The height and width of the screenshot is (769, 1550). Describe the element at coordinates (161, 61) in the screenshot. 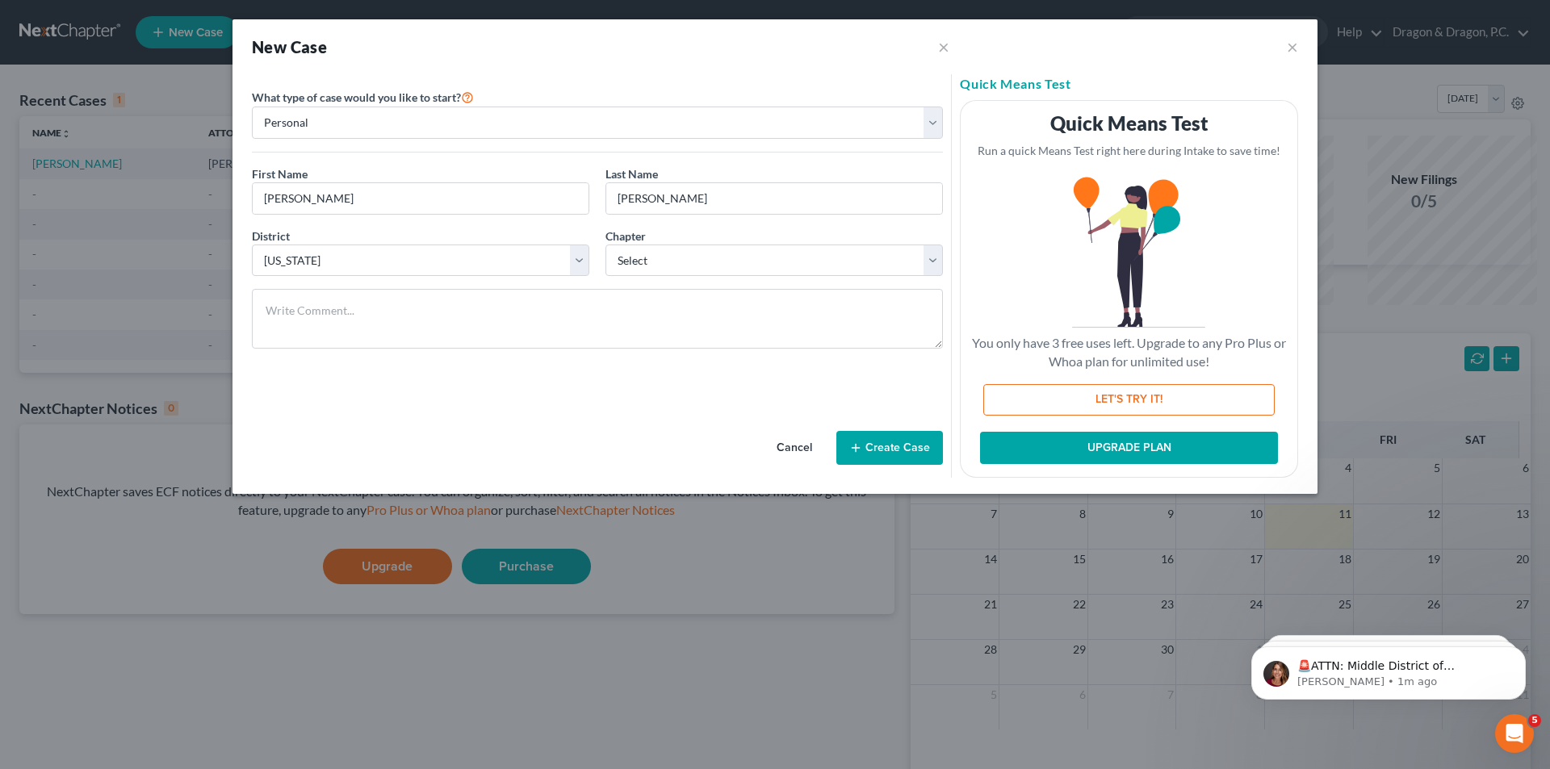

I see `div: message notification from Katie, 1m ago. 🚨ATTN: Middle District of Florida The court has added a ...` at that location.